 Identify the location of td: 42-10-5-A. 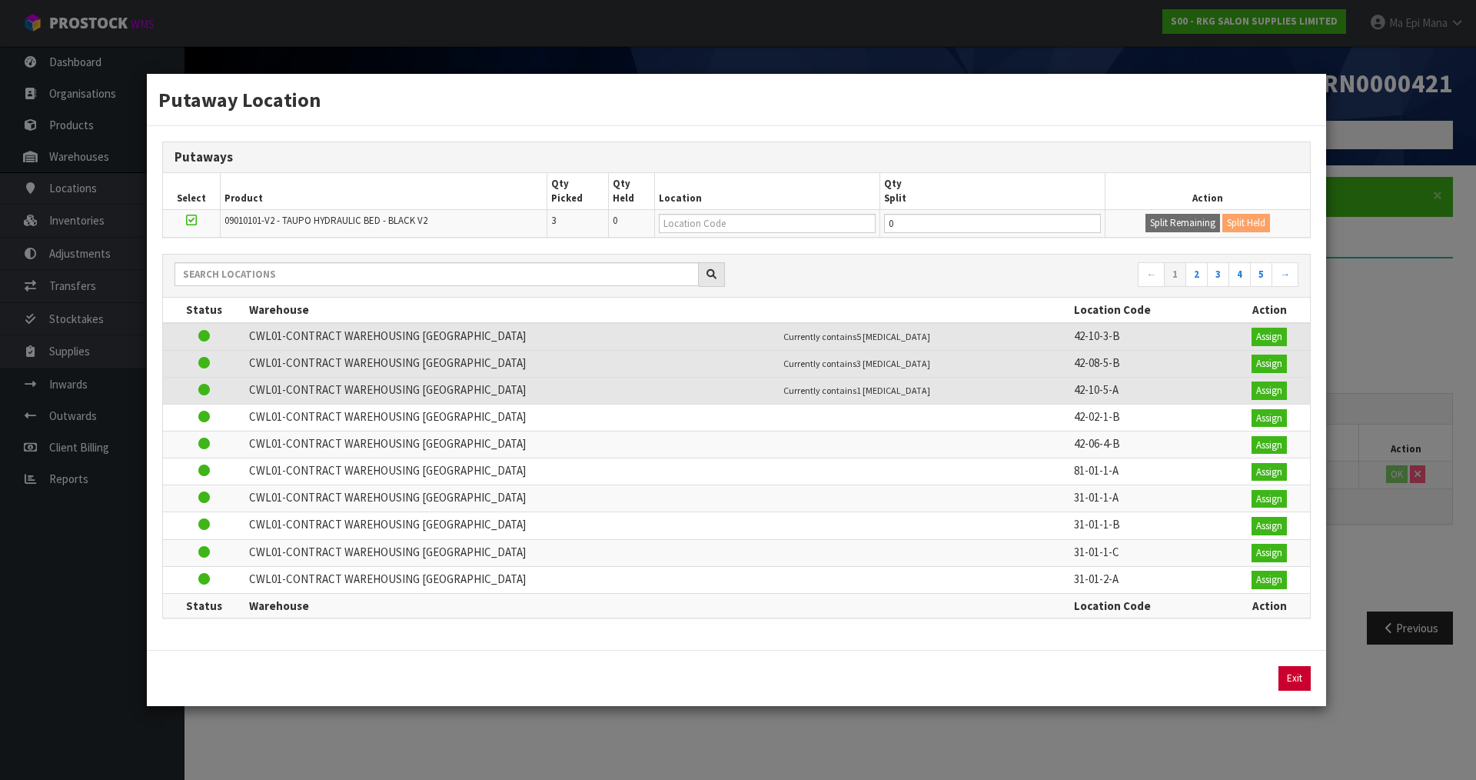
(1149, 390).